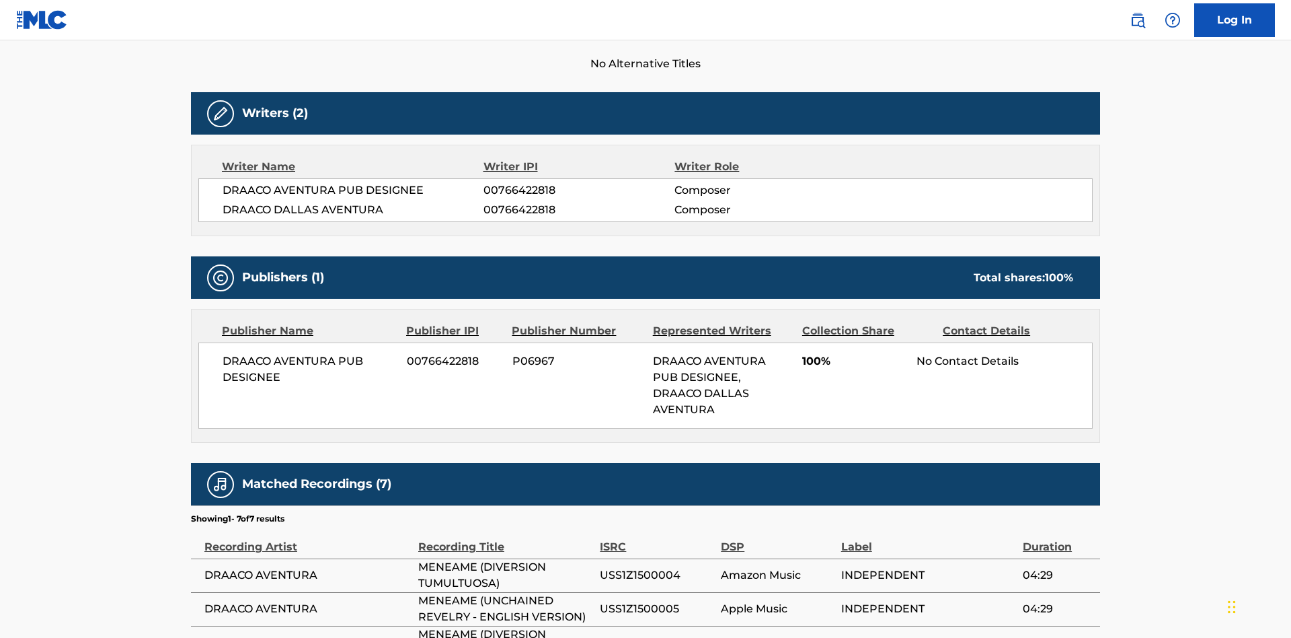 The width and height of the screenshot is (1291, 638). What do you see at coordinates (221, 278) in the screenshot?
I see `img: Publishers` at bounding box center [221, 278].